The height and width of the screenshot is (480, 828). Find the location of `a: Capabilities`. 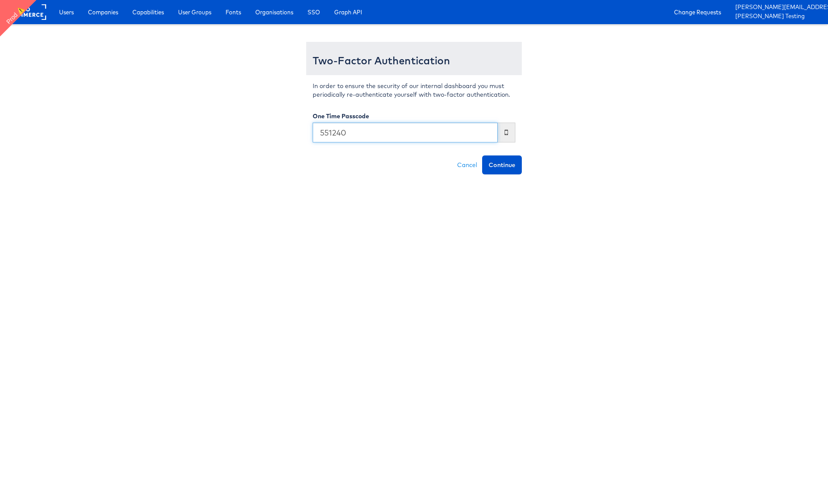

a: Capabilities is located at coordinates (148, 12).